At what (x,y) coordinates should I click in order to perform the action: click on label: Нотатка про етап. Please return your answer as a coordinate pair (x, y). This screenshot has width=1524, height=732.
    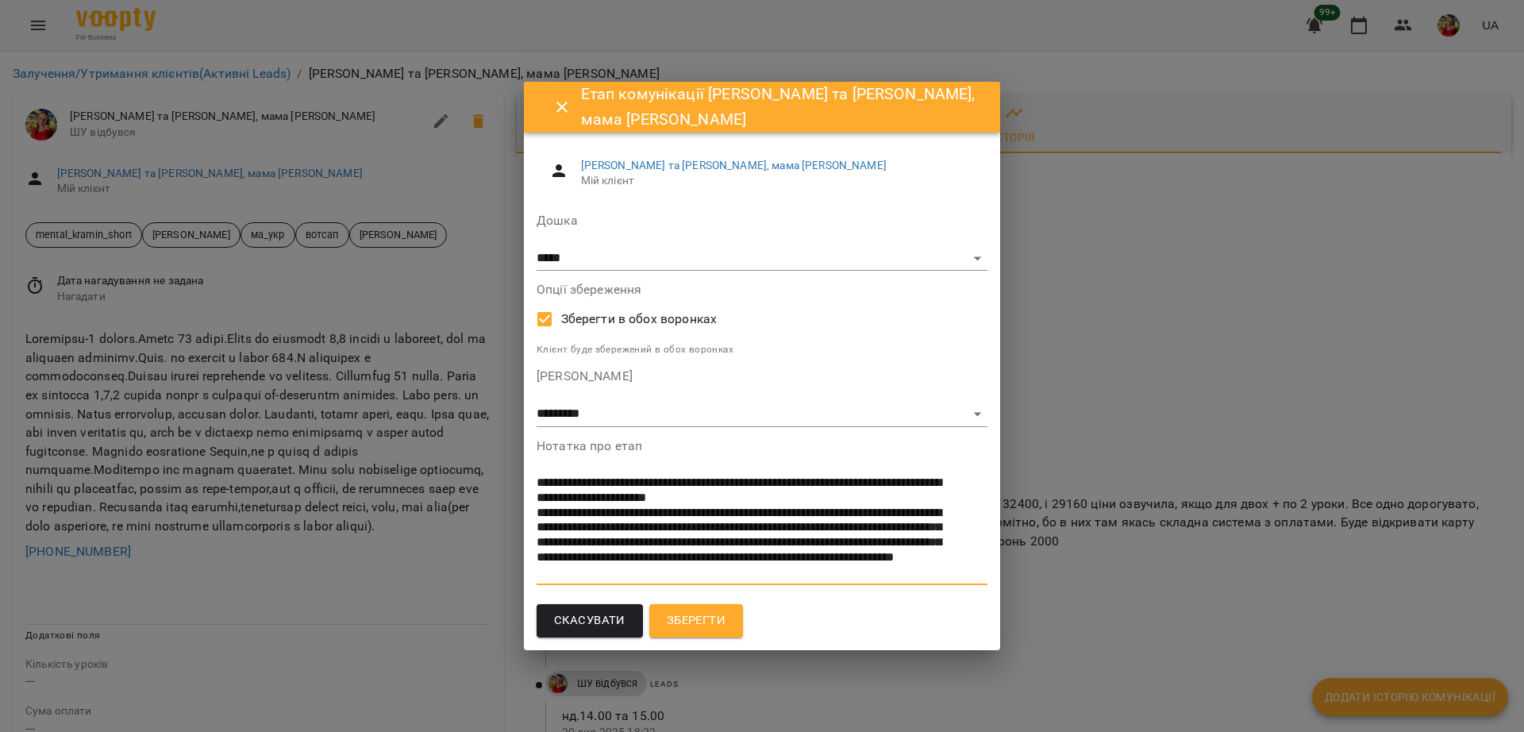
    Looking at the image, I should click on (762, 446).